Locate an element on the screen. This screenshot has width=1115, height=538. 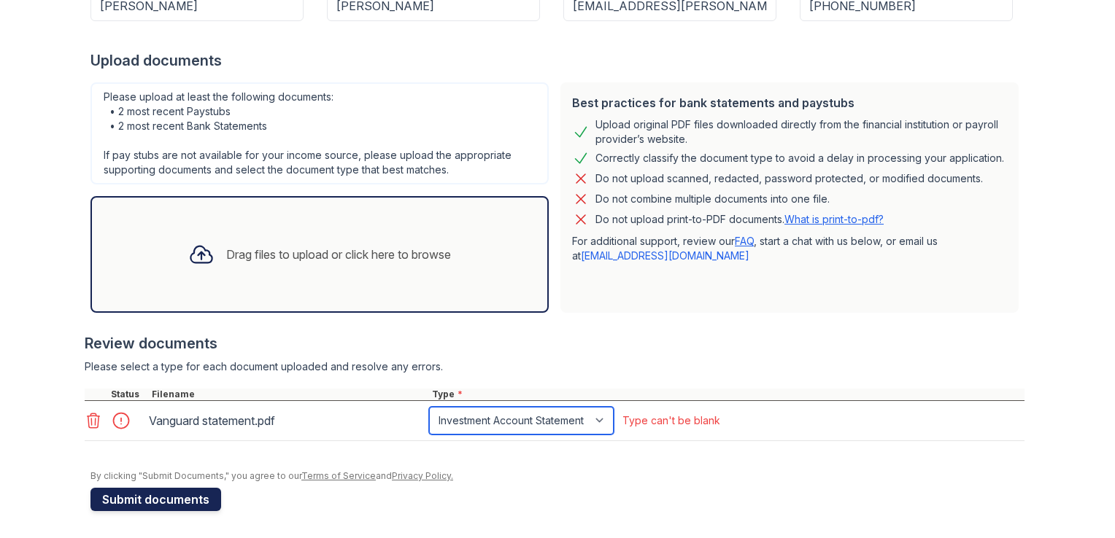
div: Review documents is located at coordinates (554, 344).